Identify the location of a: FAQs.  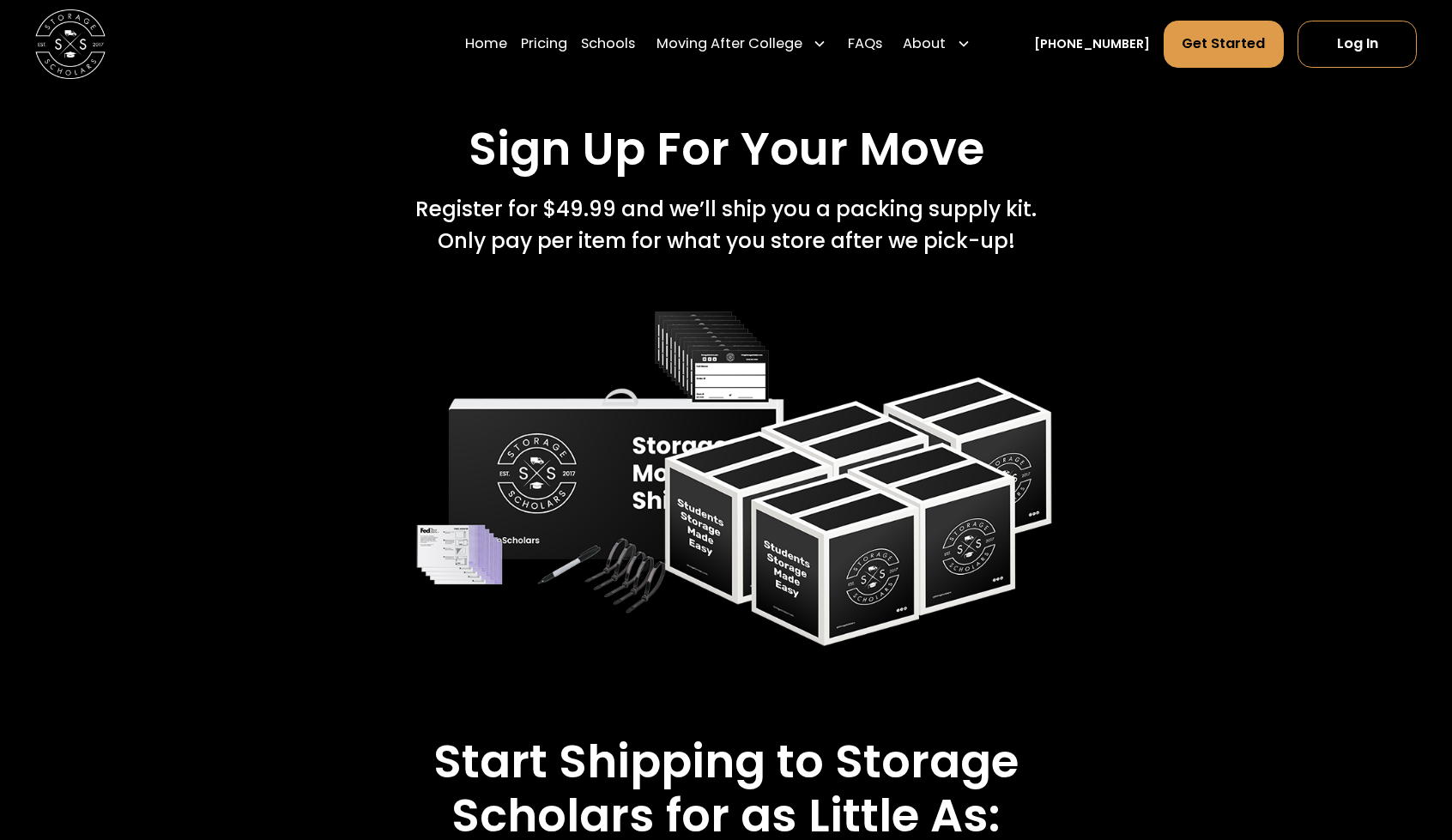
(865, 43).